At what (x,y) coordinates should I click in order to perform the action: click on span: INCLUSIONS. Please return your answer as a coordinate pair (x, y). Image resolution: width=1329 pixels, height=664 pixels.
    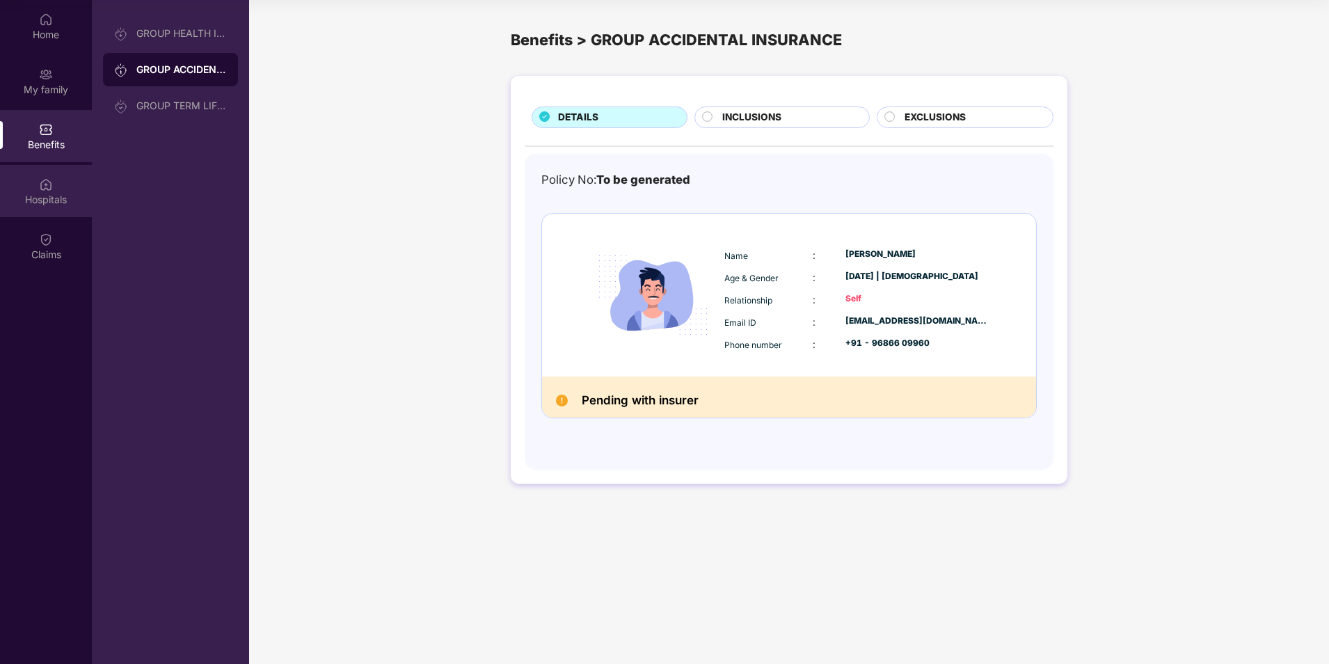
    Looking at the image, I should click on (752, 118).